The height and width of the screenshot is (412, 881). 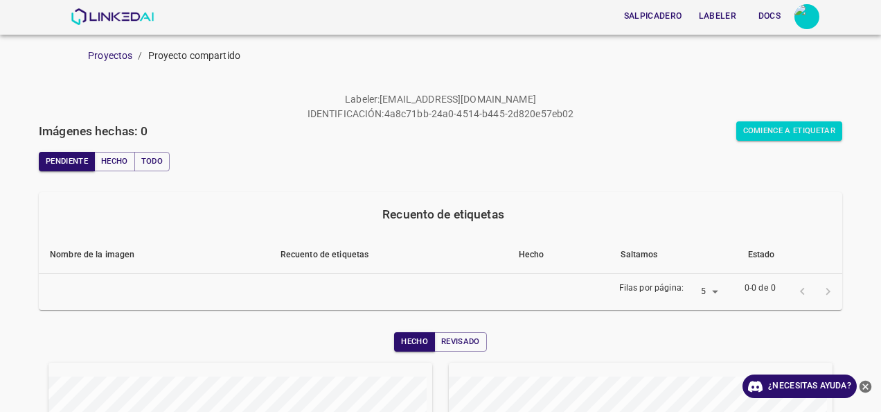 What do you see at coordinates (807, 17) in the screenshot?
I see `button: Abrir configuración` at bounding box center [807, 17].